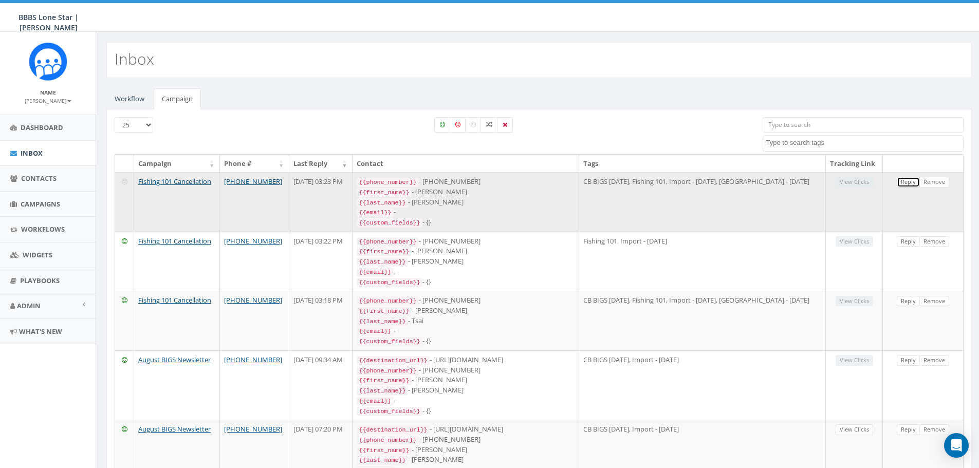  I want to click on a: Workflow, so click(130, 99).